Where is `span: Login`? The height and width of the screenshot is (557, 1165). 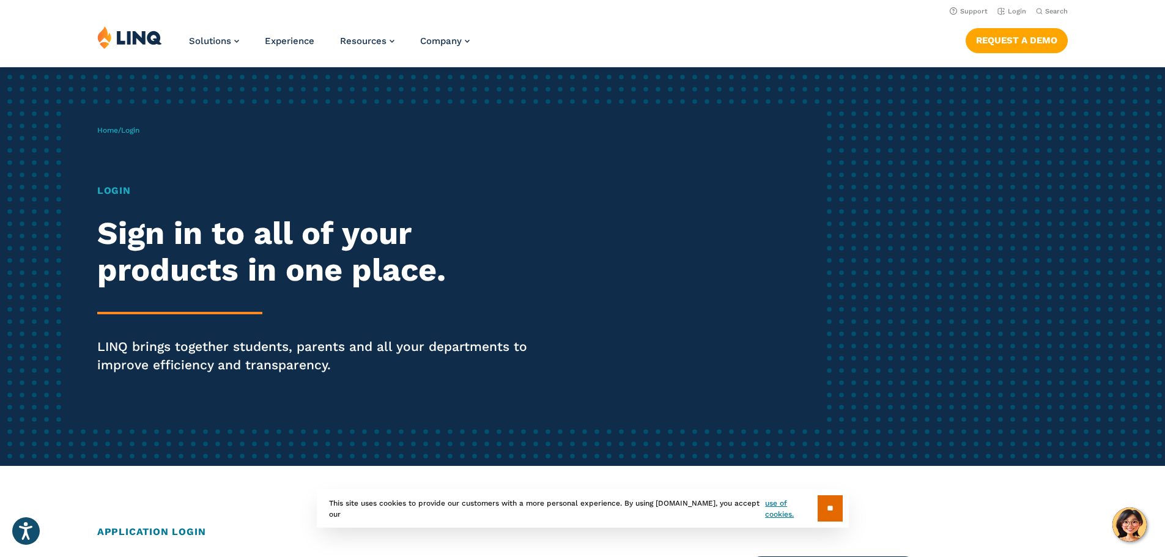 span: Login is located at coordinates (130, 130).